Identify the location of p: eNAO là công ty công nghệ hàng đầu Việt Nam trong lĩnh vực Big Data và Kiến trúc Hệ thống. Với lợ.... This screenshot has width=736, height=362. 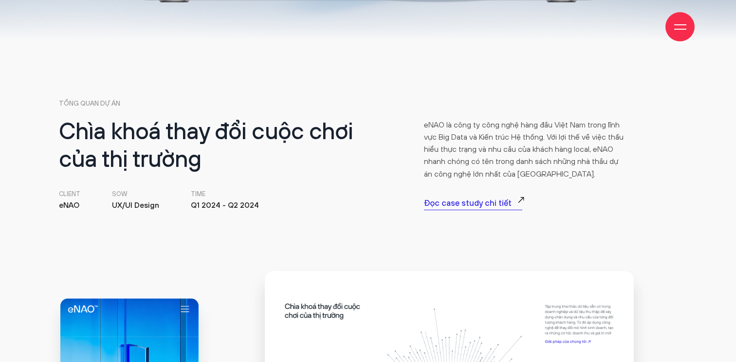
(525, 150).